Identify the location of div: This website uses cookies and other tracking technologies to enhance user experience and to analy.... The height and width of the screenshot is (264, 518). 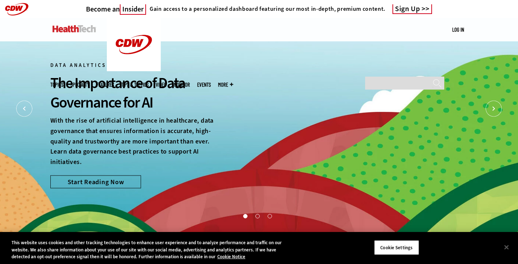
(148, 250).